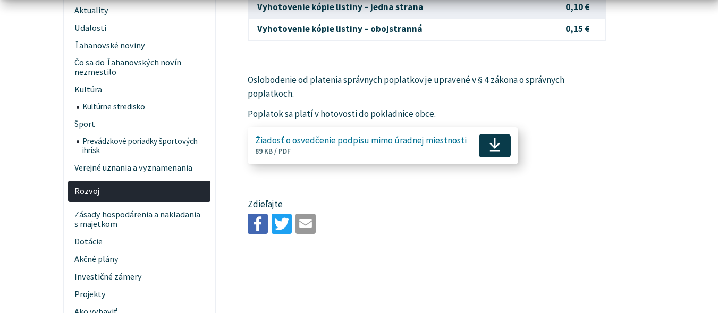  Describe the element at coordinates (139, 68) in the screenshot. I see `span: Čo sa do Ťahanovských novín nezmestilo` at that location.